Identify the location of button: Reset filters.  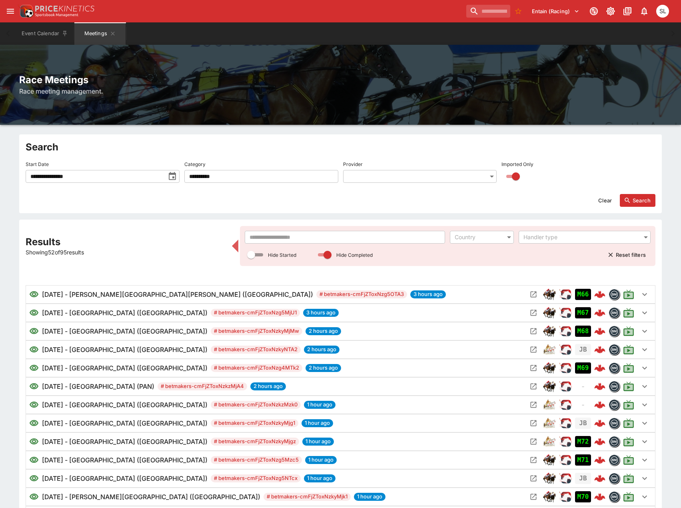
(627, 255).